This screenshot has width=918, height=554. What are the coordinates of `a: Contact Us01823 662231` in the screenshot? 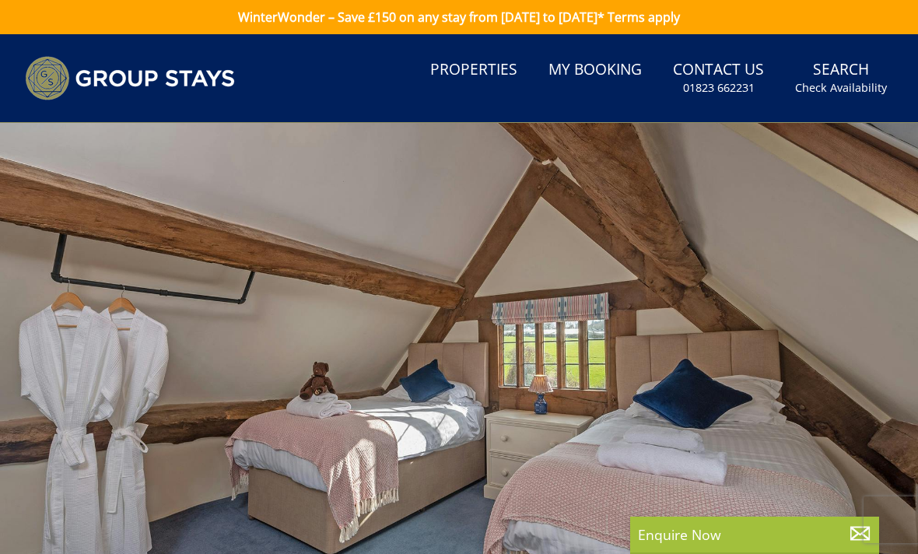 It's located at (718, 78).